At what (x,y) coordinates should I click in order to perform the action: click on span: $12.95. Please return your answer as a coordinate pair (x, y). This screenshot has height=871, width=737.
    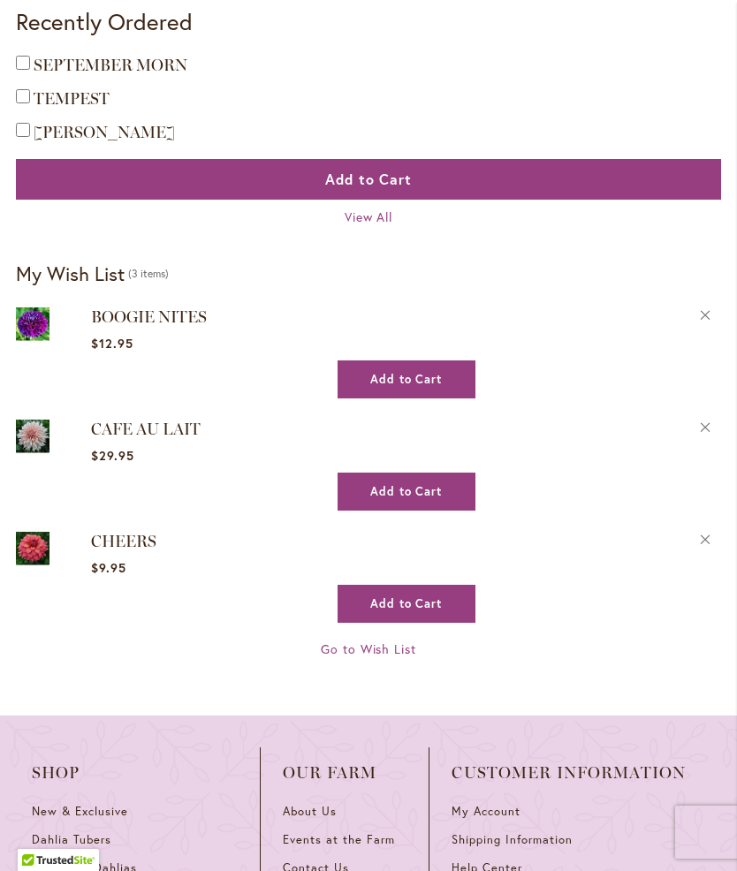
    Looking at the image, I should click on (112, 343).